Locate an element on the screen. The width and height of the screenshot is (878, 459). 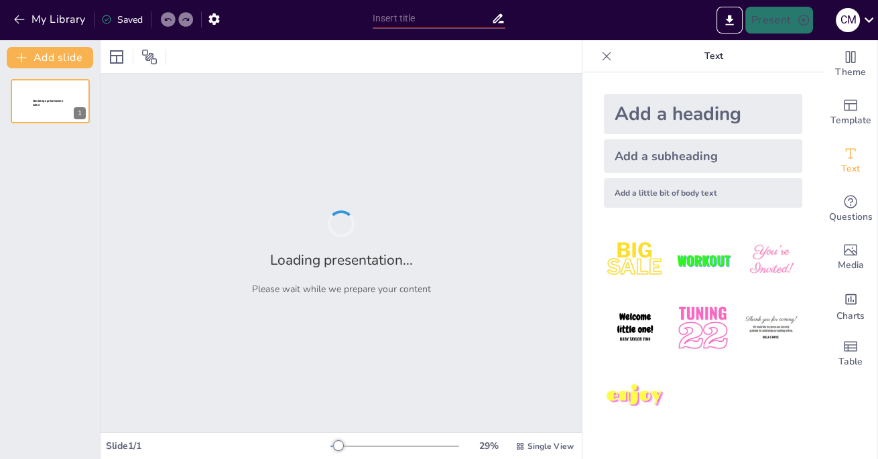
img: 4.jpeg is located at coordinates (635, 328).